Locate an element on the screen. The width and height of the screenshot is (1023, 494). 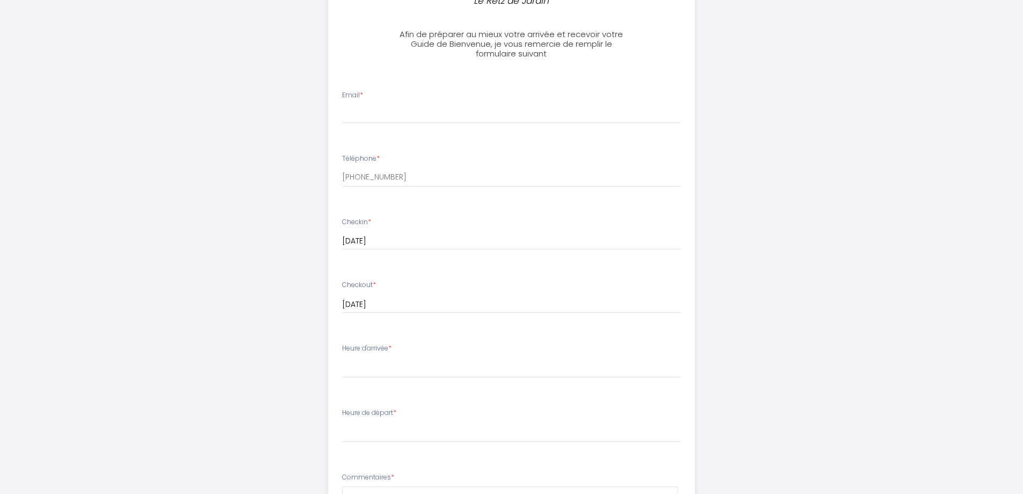
h3: Afin de préparer au mieux votre arrivée et recevoir votre Guide de Bienvenue, je vous remercie de... is located at coordinates (511, 44).